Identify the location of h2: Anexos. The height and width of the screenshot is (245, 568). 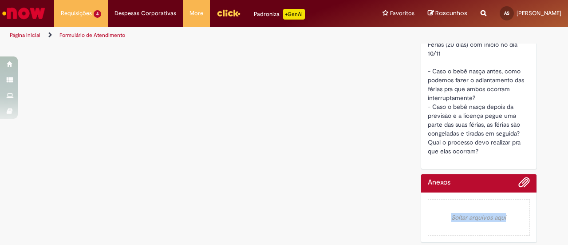
(439, 183).